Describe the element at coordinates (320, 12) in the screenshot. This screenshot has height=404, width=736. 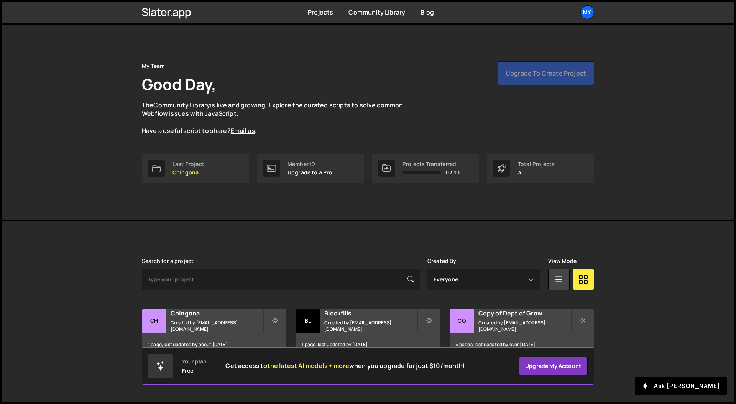
I see `a: Projects` at that location.